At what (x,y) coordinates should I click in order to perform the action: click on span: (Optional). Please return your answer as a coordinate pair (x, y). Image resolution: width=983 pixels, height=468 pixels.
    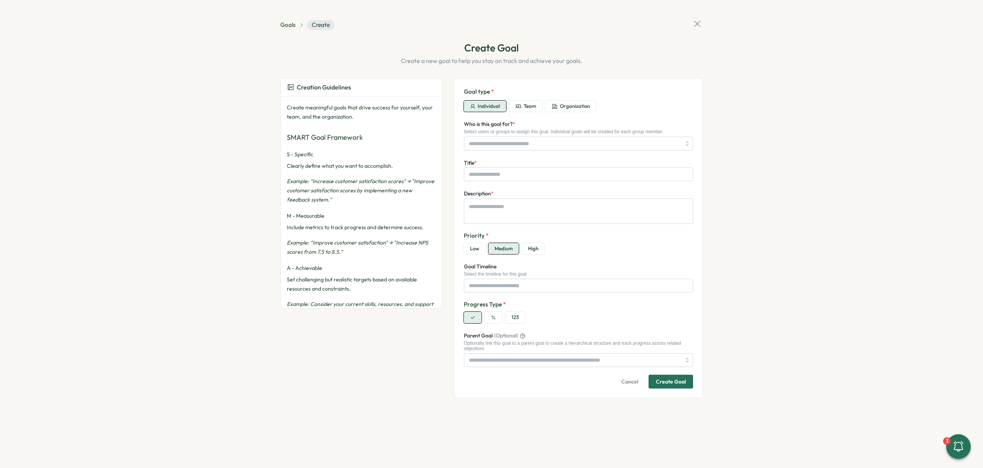
    Looking at the image, I should click on (506, 336).